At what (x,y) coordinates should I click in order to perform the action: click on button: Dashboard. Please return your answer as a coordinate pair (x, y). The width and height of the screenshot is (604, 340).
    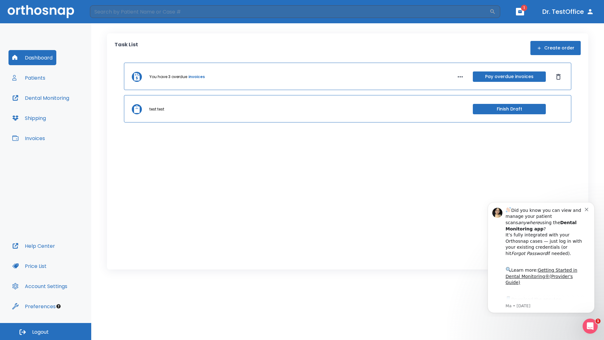
    Looking at the image, I should click on (32, 58).